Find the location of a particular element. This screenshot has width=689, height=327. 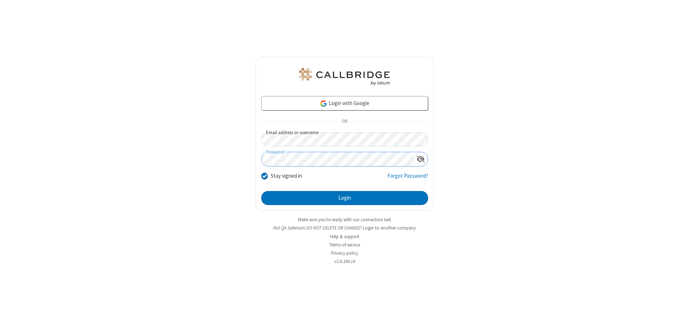

a: Forgot Password? is located at coordinates (407, 179).